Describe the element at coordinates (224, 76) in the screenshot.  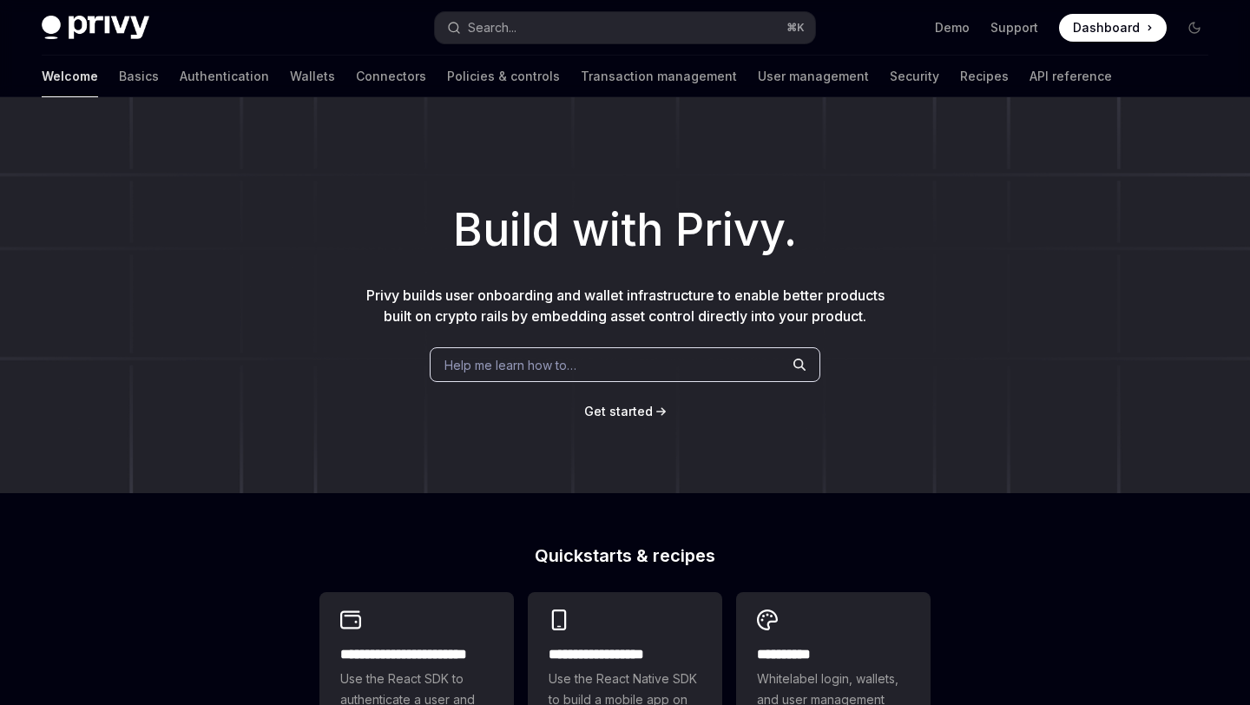
I see `a: Authentication` at that location.